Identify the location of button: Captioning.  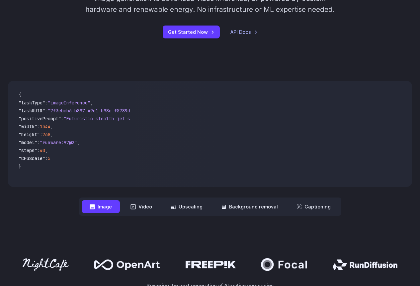
(313, 207).